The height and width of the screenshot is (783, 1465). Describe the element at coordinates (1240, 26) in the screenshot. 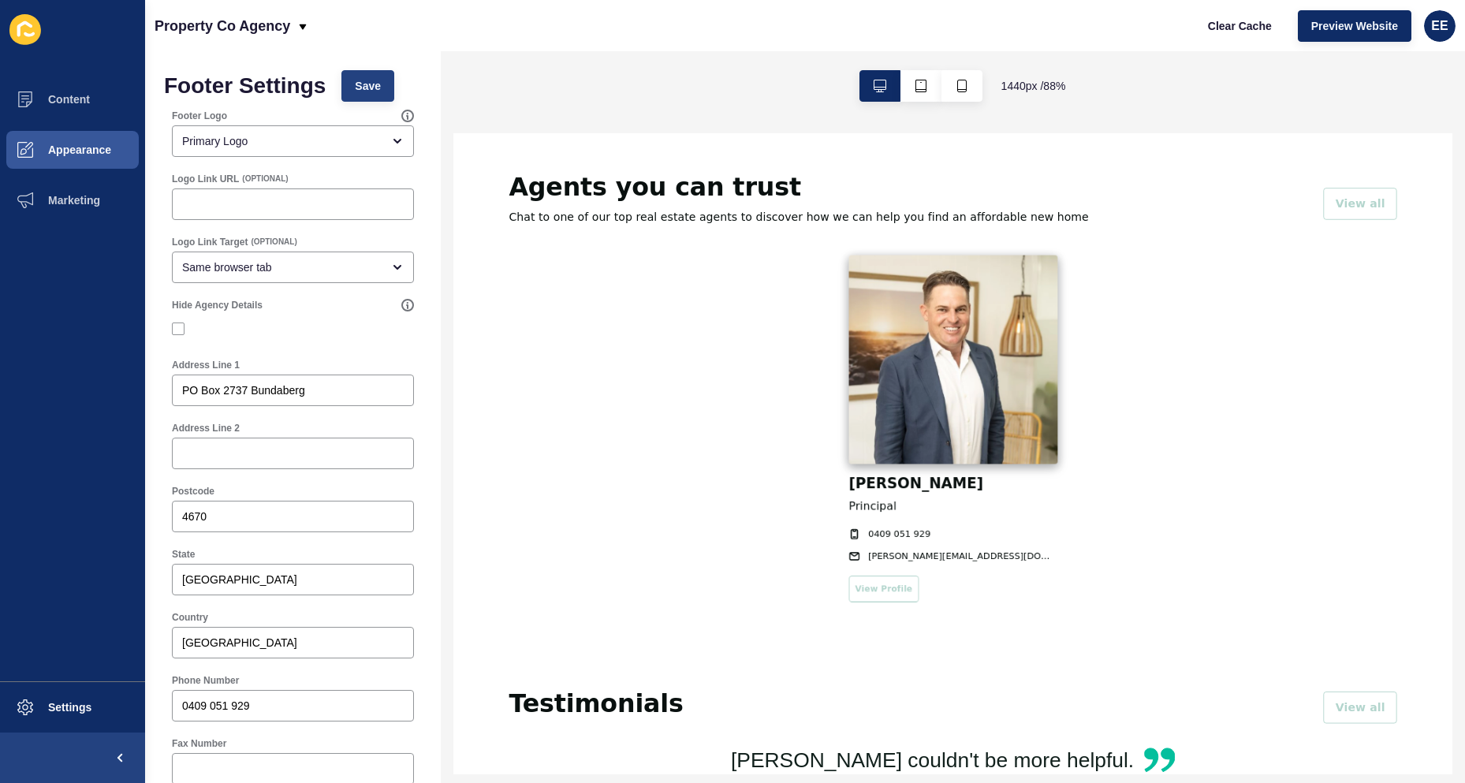

I see `span: Clear Cache` at that location.